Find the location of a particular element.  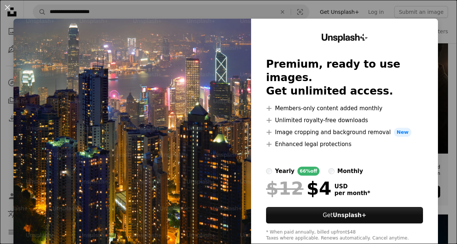

span: USD is located at coordinates (353, 187).